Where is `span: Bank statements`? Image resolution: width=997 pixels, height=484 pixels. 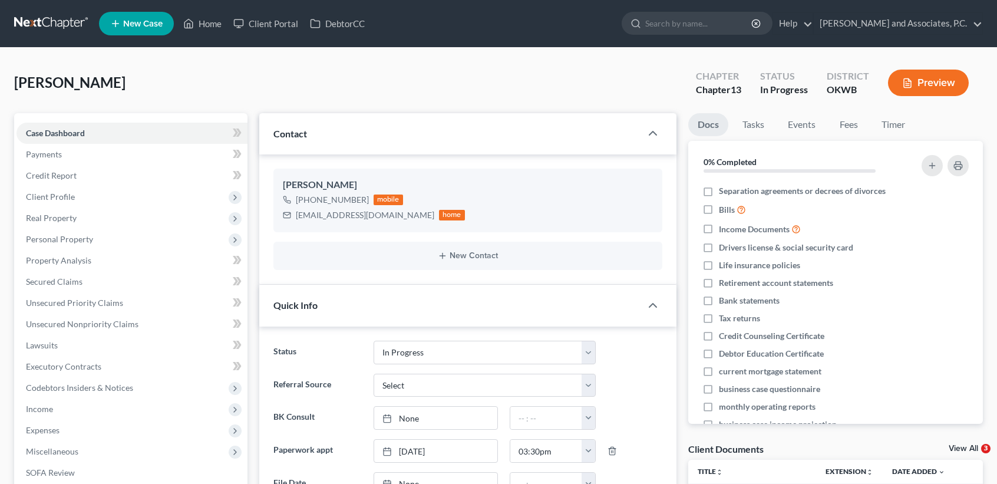 span: Bank statements is located at coordinates (749, 301).